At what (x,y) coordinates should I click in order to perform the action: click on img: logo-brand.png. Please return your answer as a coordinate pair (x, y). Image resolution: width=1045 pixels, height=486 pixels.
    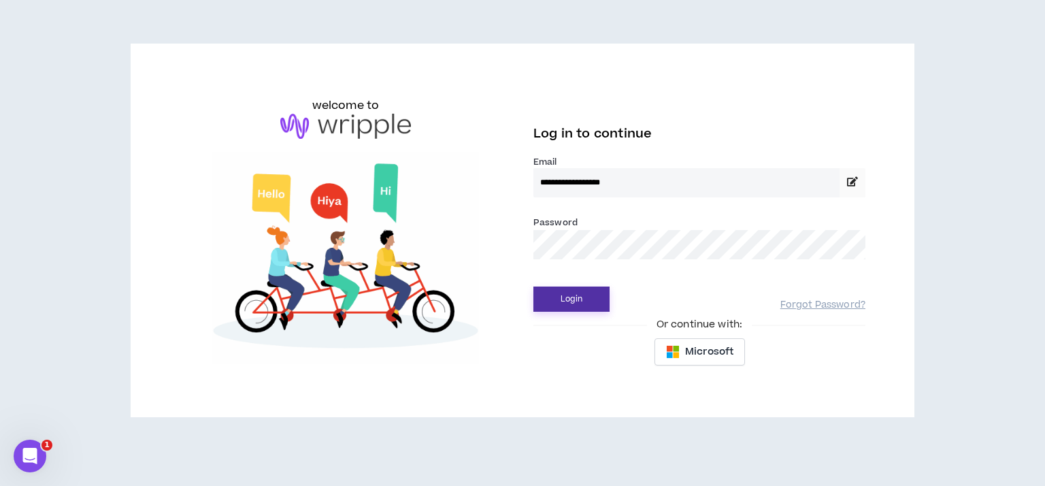
    Looking at the image, I should click on (346, 127).